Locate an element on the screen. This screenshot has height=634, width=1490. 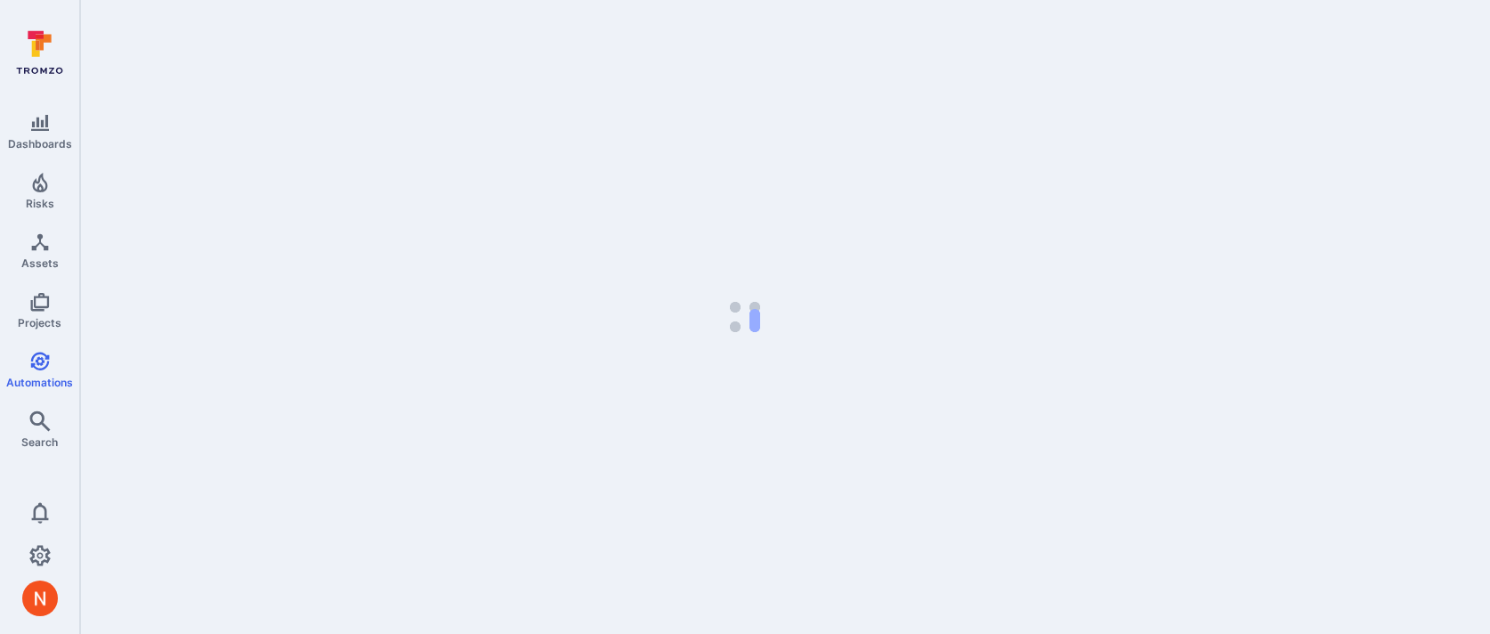
span: Risks is located at coordinates (40, 203).